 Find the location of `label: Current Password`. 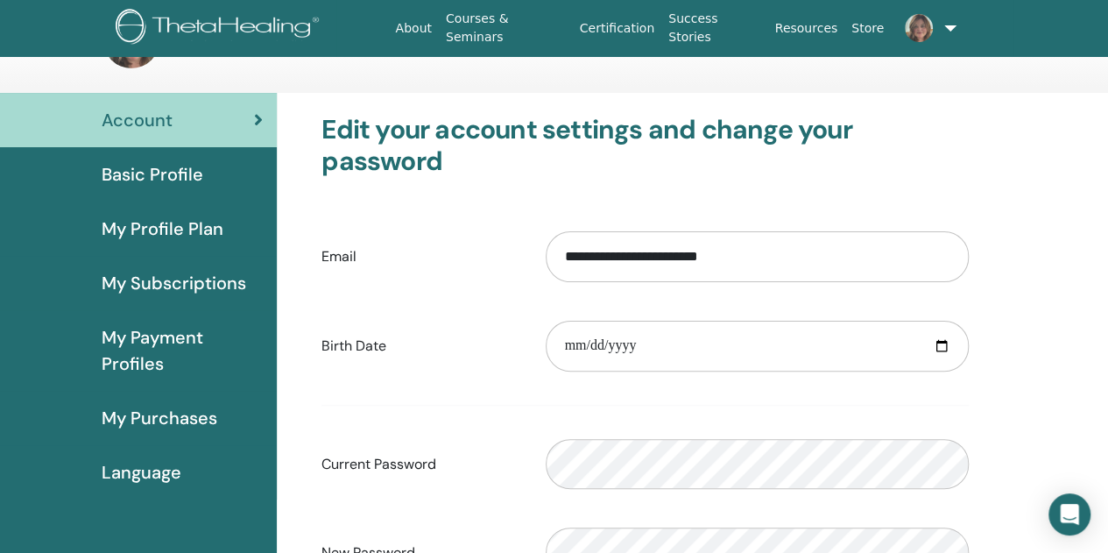

label: Current Password is located at coordinates (420, 464).